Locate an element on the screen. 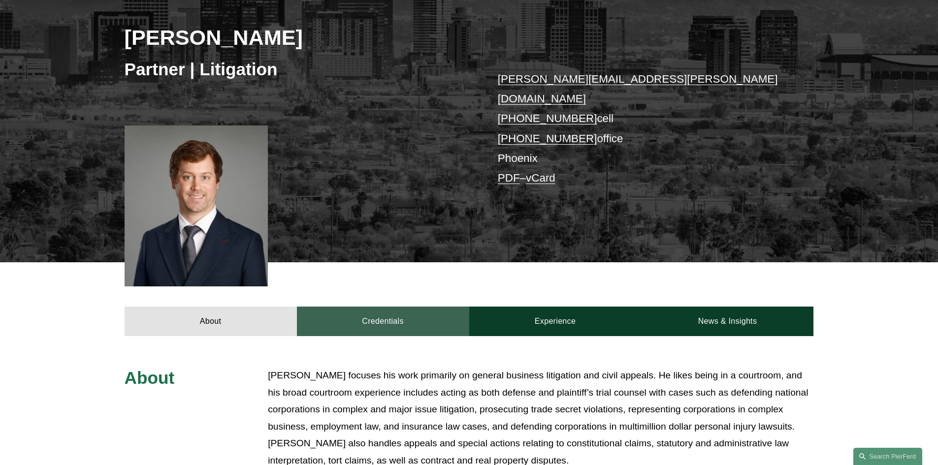  a: vCard is located at coordinates (541, 178).